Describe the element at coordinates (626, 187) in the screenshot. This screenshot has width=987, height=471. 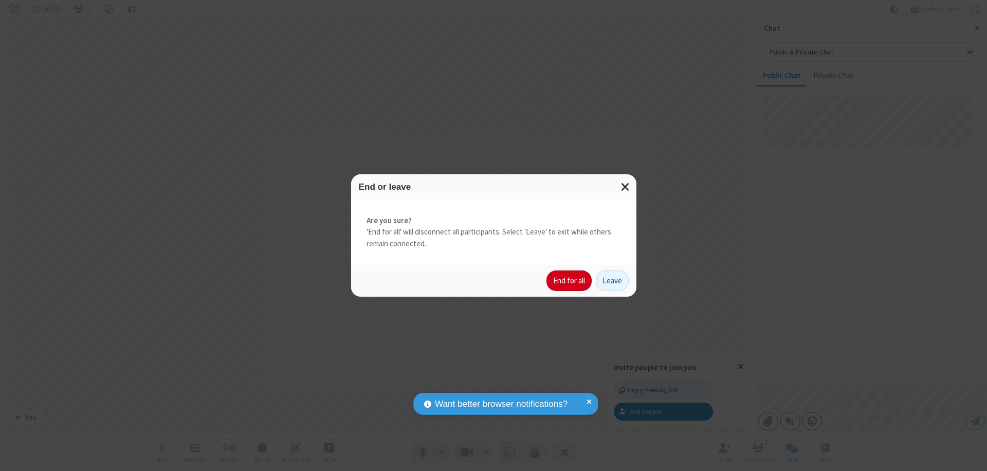
I see `button: Close modal` at that location.